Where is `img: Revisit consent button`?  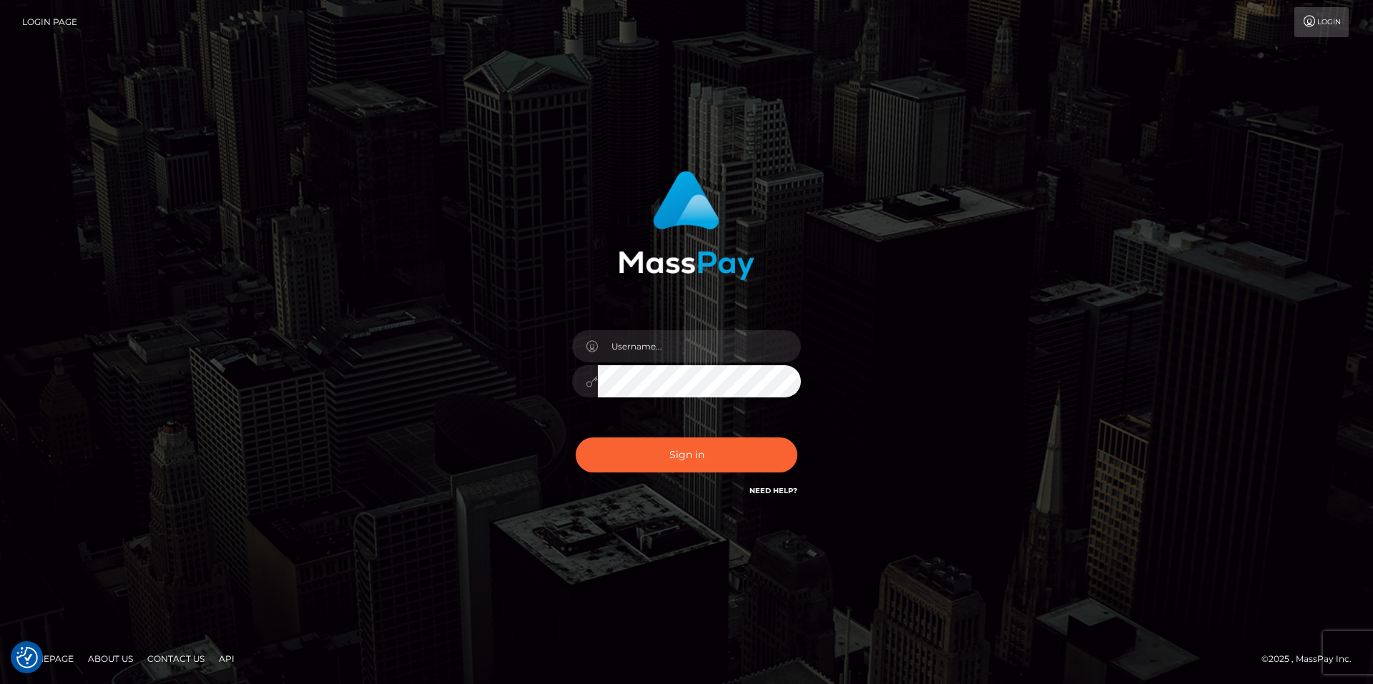
img: Revisit consent button is located at coordinates (27, 658).